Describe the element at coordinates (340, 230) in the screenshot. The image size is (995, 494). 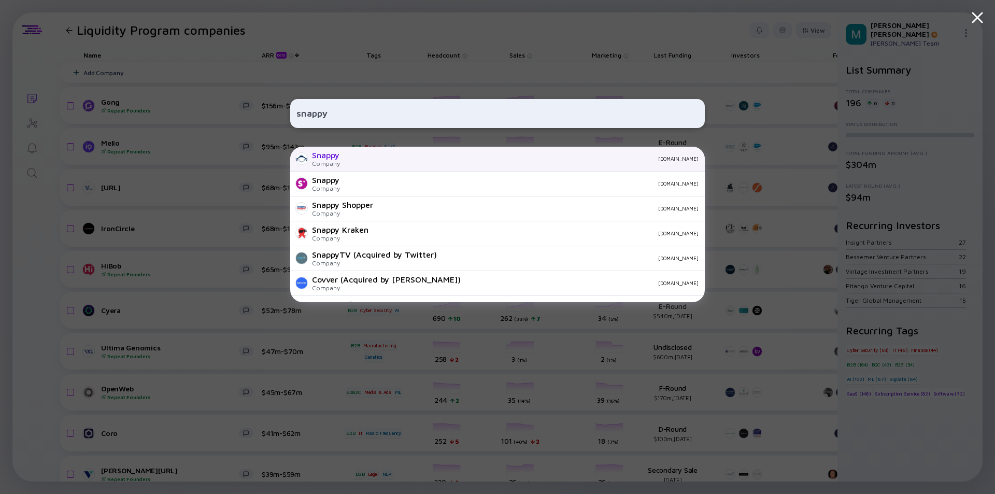
I see `div: Snappy Kraken` at that location.